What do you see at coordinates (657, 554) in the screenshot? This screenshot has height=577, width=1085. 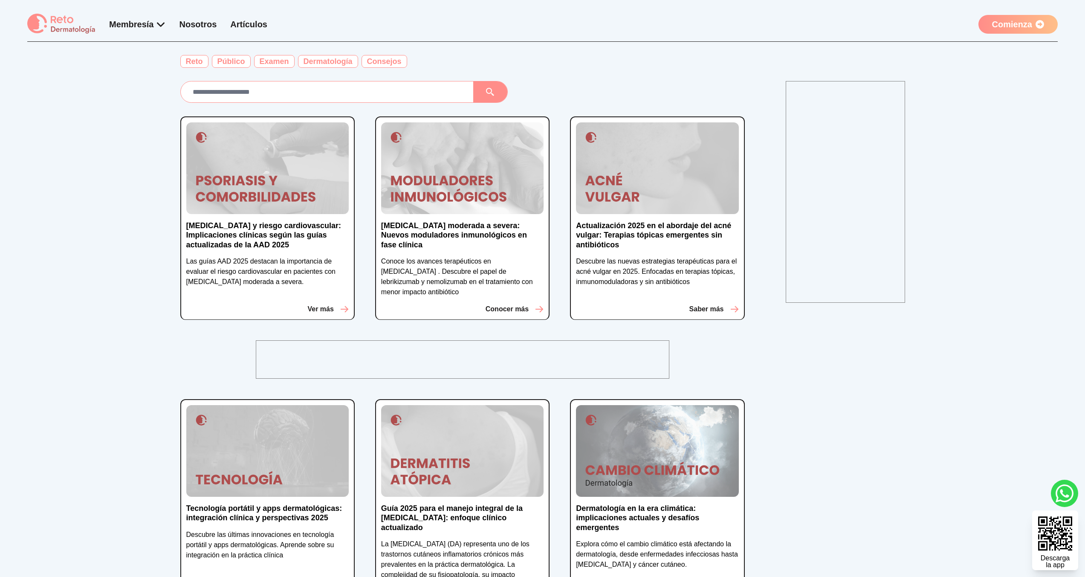 I see `p: Explora cómo el cambio climático está afectando la dermatología, desde enfermedades infecciosas h...` at bounding box center [657, 554].